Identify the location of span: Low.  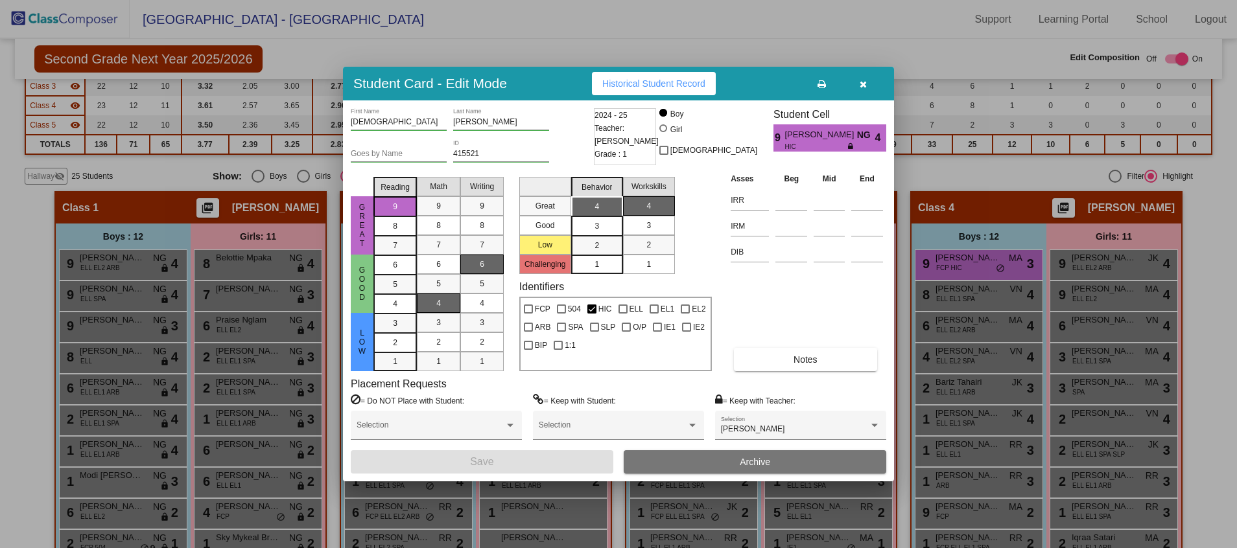
(362, 342).